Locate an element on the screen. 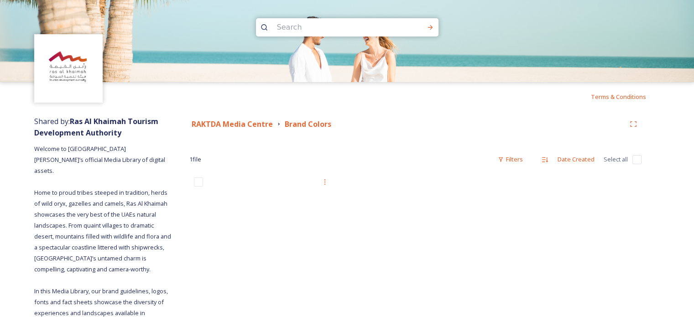 This screenshot has height=317, width=694. input: Search is located at coordinates (335, 27).